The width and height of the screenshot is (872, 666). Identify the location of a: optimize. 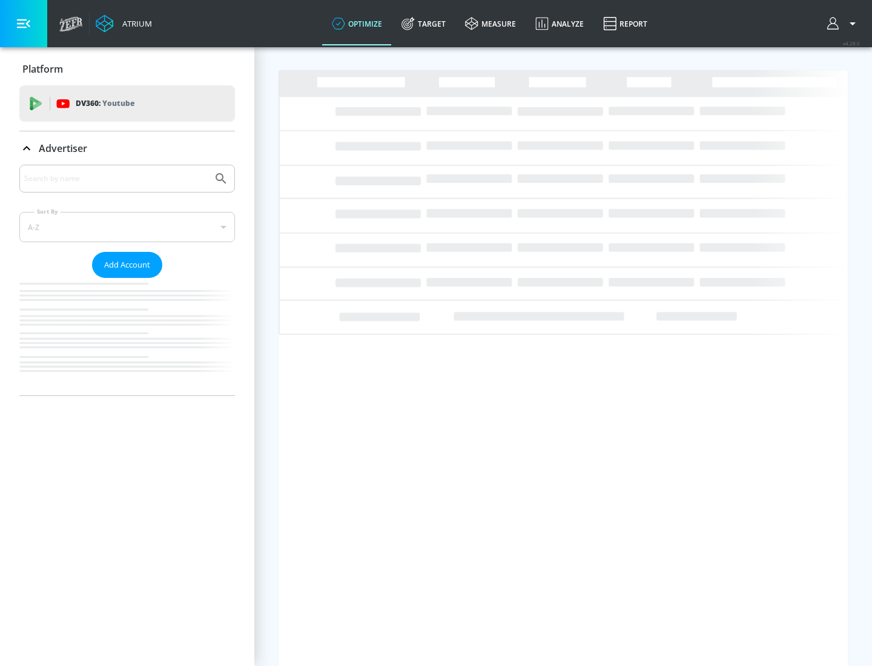
(357, 24).